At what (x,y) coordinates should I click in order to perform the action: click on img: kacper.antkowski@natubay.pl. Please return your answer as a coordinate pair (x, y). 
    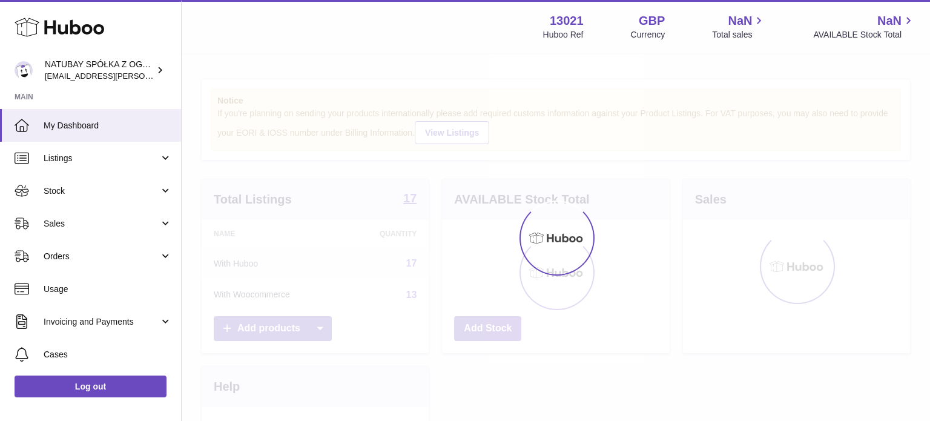
    Looking at the image, I should click on (24, 70).